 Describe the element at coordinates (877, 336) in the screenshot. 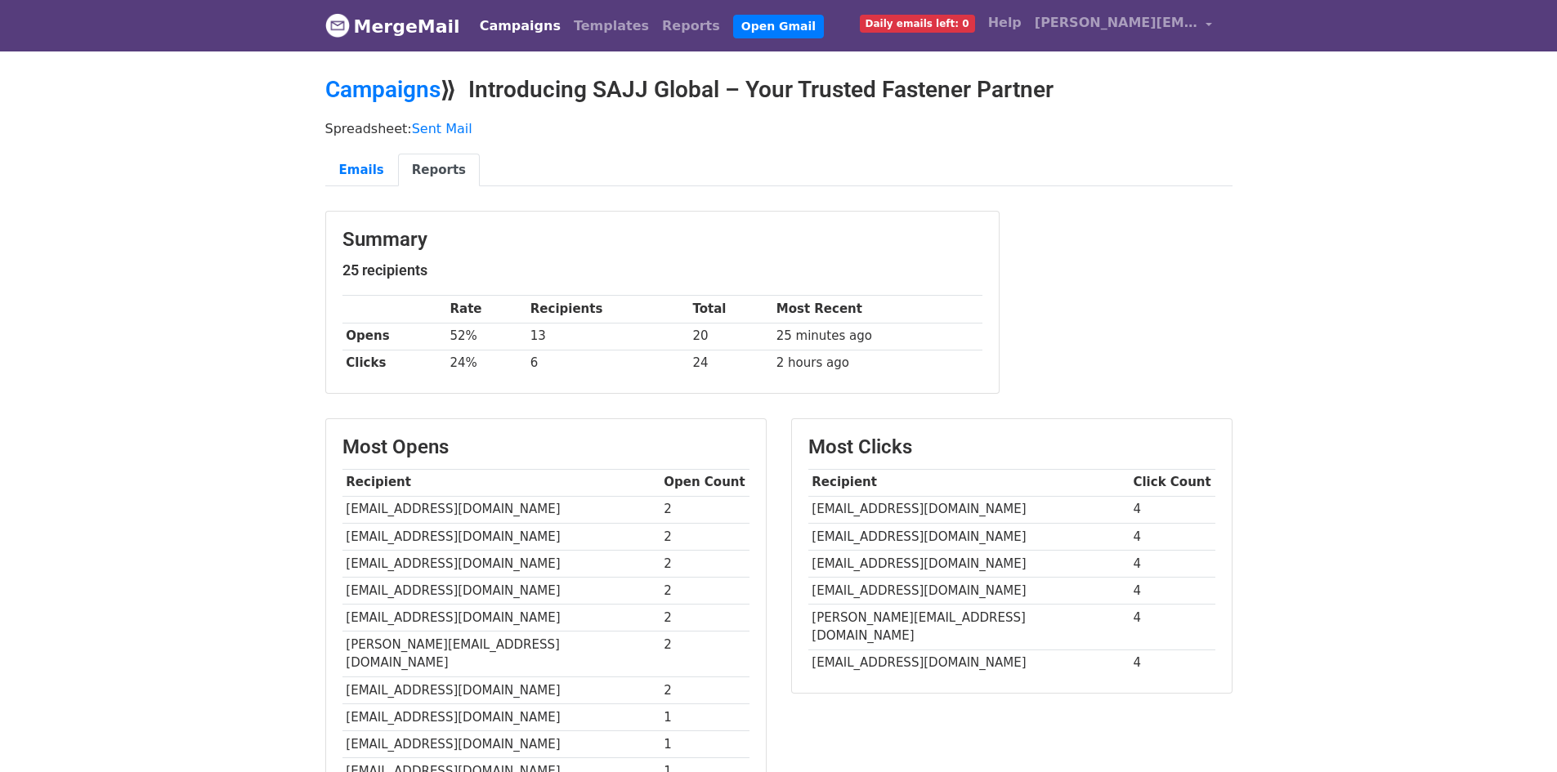

I see `td: 25 minutes ago` at that location.